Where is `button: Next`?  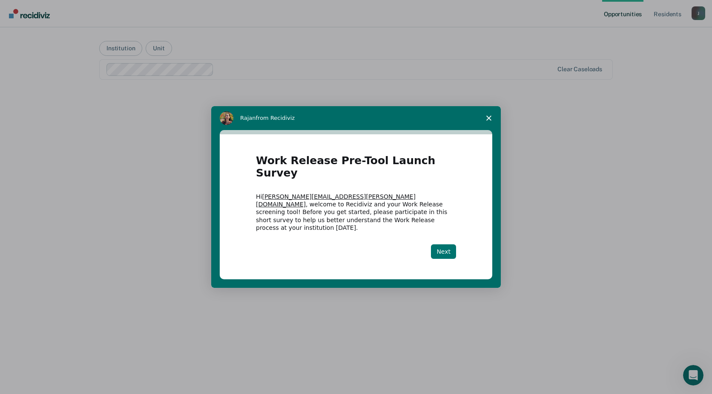 button: Next is located at coordinates (444, 251).